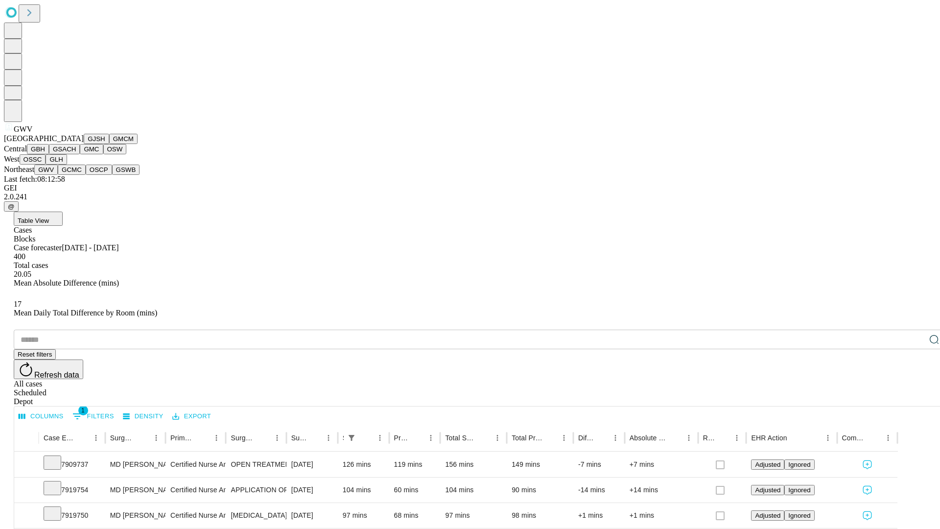 This screenshot has height=529, width=940. I want to click on span: Total cases, so click(31, 265).